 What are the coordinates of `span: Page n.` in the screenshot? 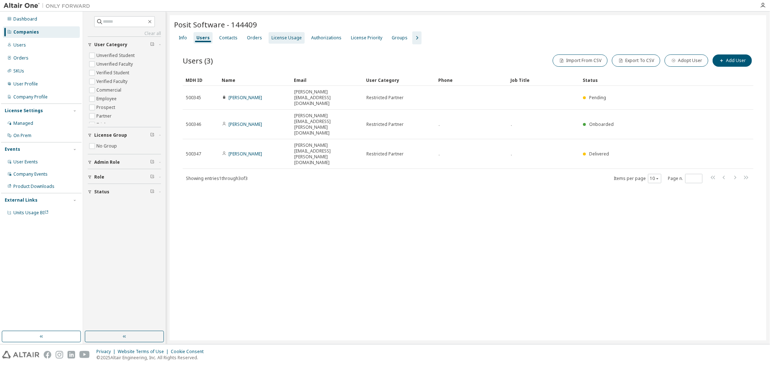 It's located at (685, 179).